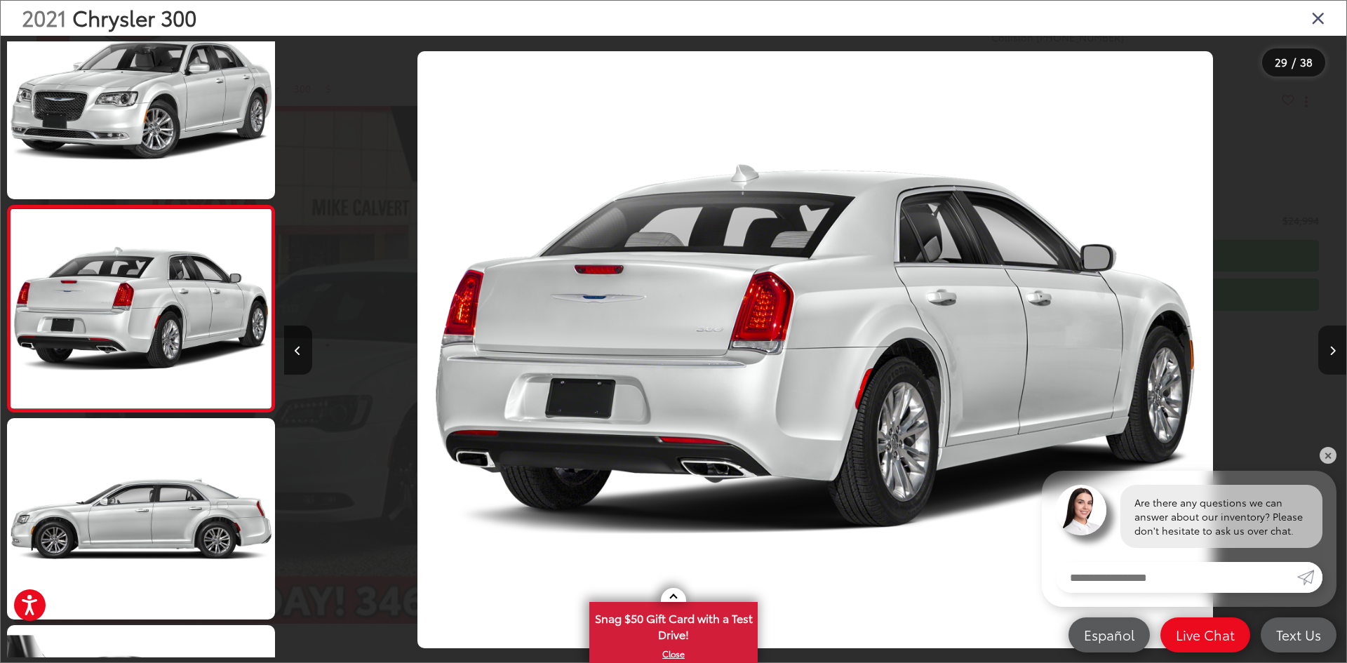 The height and width of the screenshot is (663, 1347). What do you see at coordinates (1299, 634) in the screenshot?
I see `span: Text Us` at bounding box center [1299, 634].